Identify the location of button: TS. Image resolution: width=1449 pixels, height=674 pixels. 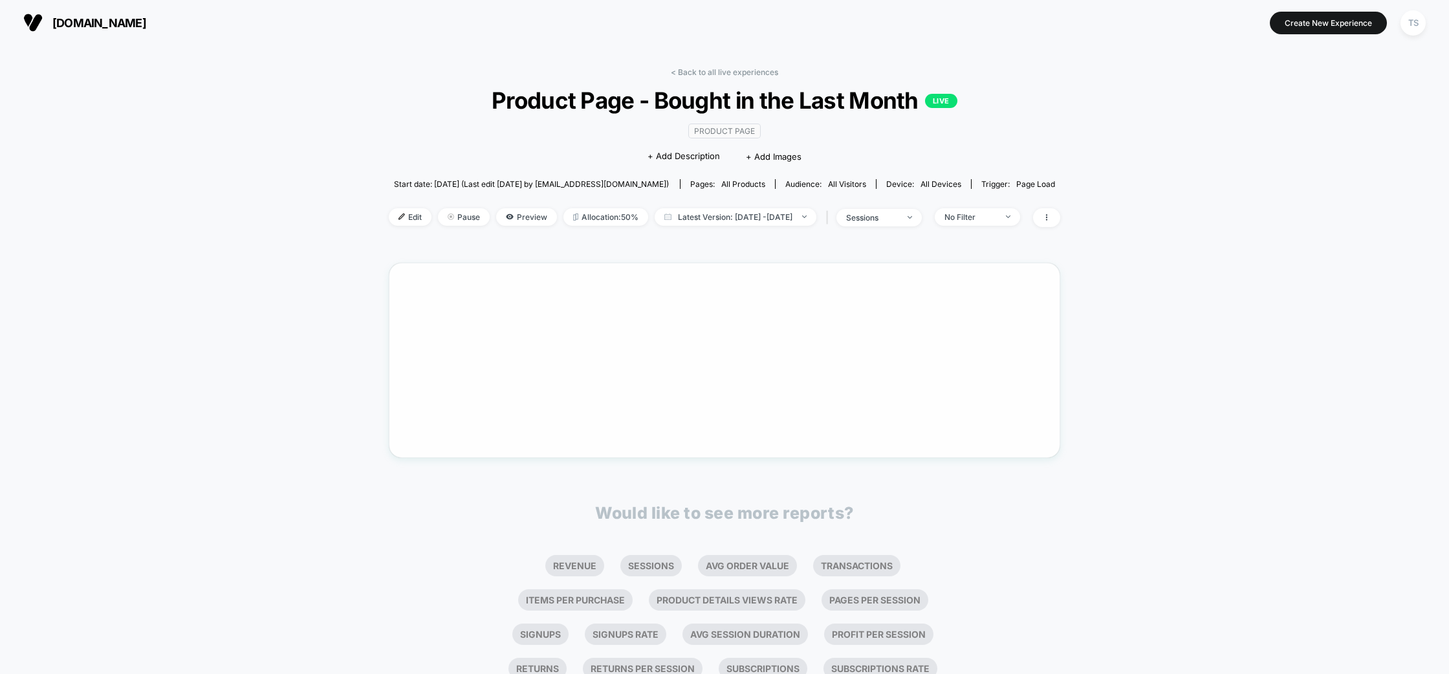
(1413, 23).